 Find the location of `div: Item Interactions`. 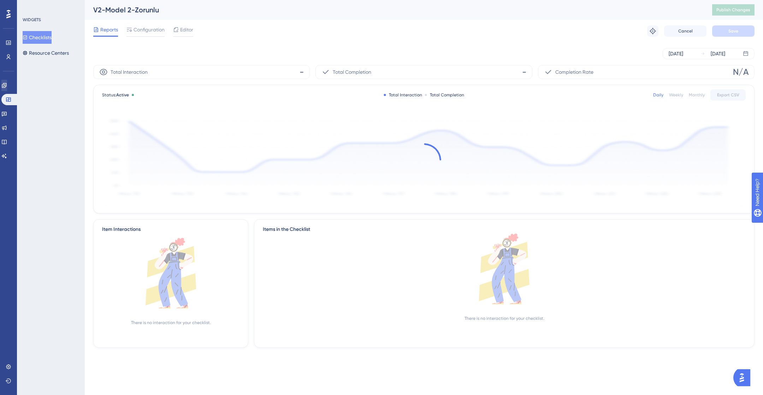

div: Item Interactions is located at coordinates (121, 230).